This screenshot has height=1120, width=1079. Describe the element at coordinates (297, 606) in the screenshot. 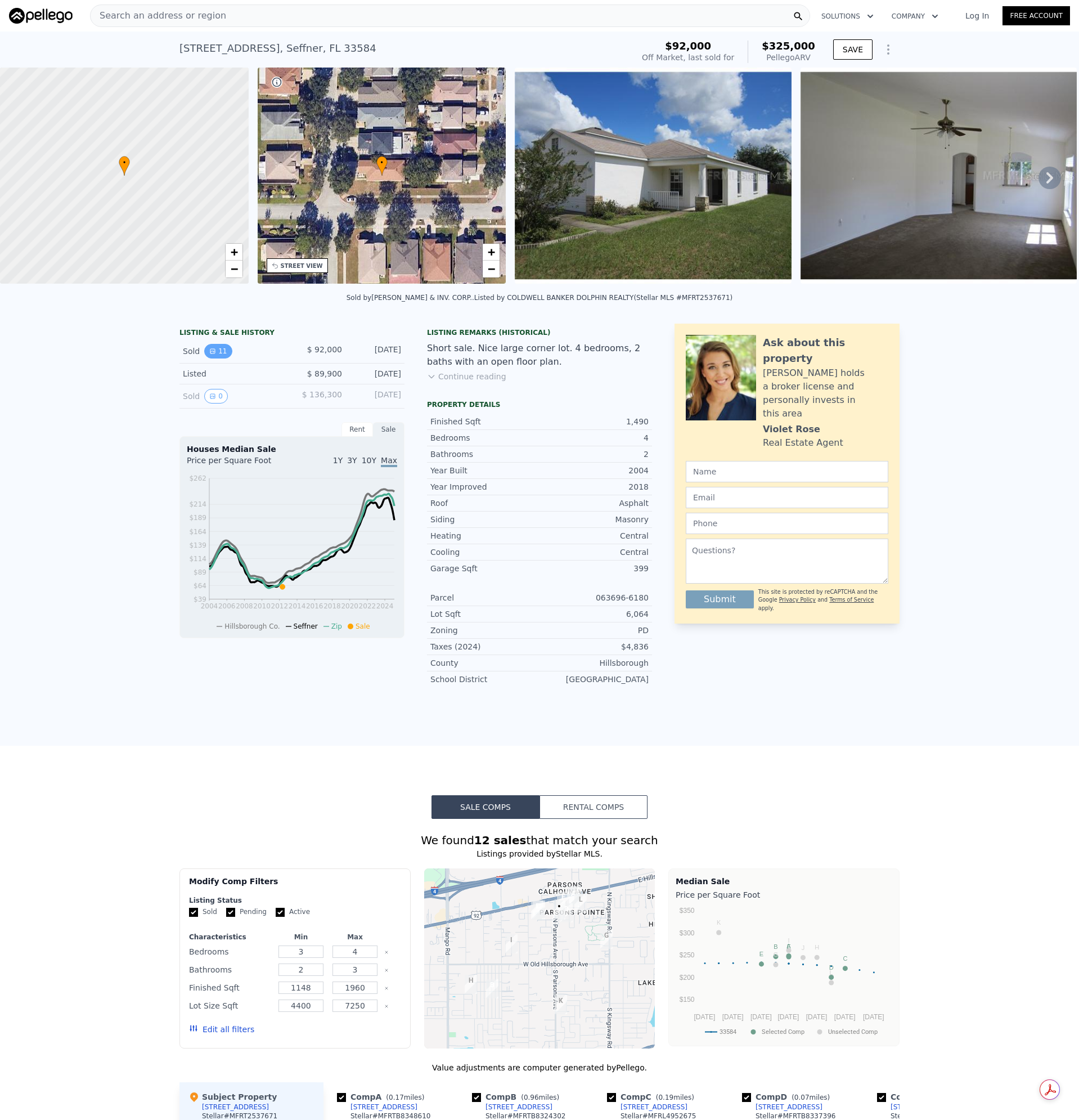

I see `tspan: 2014` at that location.